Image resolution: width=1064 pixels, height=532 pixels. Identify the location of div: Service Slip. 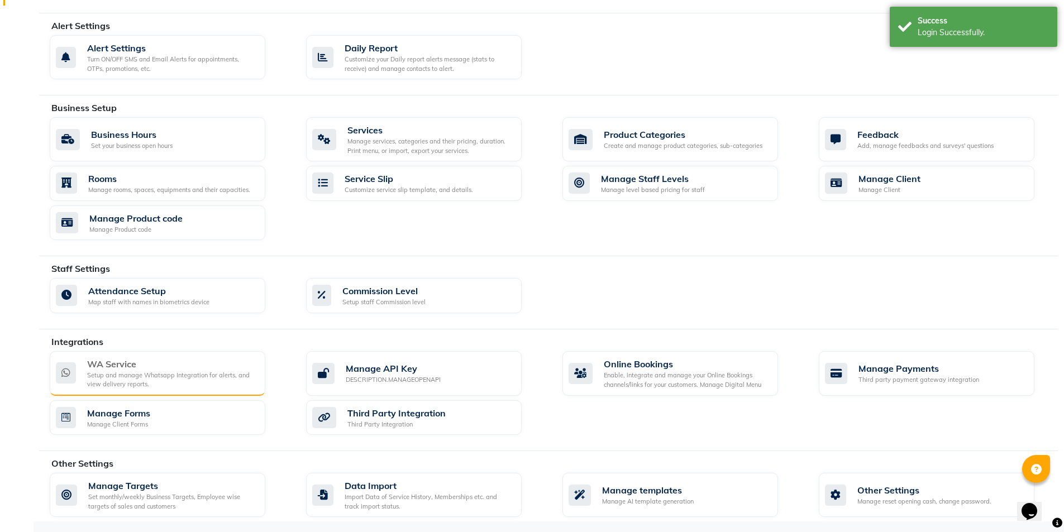
(409, 179).